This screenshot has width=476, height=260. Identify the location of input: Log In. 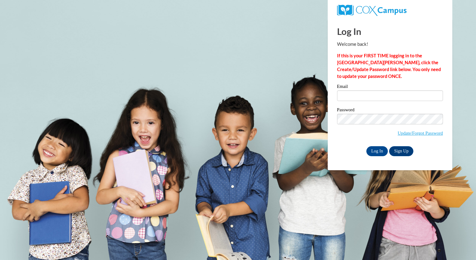
(377, 151).